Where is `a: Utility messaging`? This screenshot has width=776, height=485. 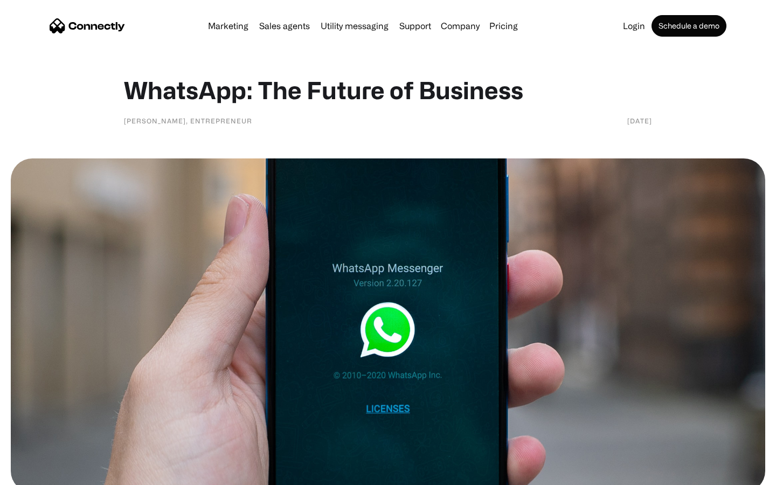 a: Utility messaging is located at coordinates (355, 26).